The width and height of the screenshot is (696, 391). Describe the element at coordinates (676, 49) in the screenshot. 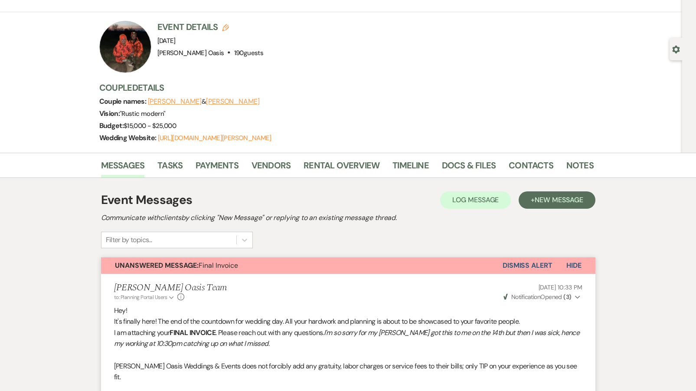

I see `button: Open lead details` at that location.